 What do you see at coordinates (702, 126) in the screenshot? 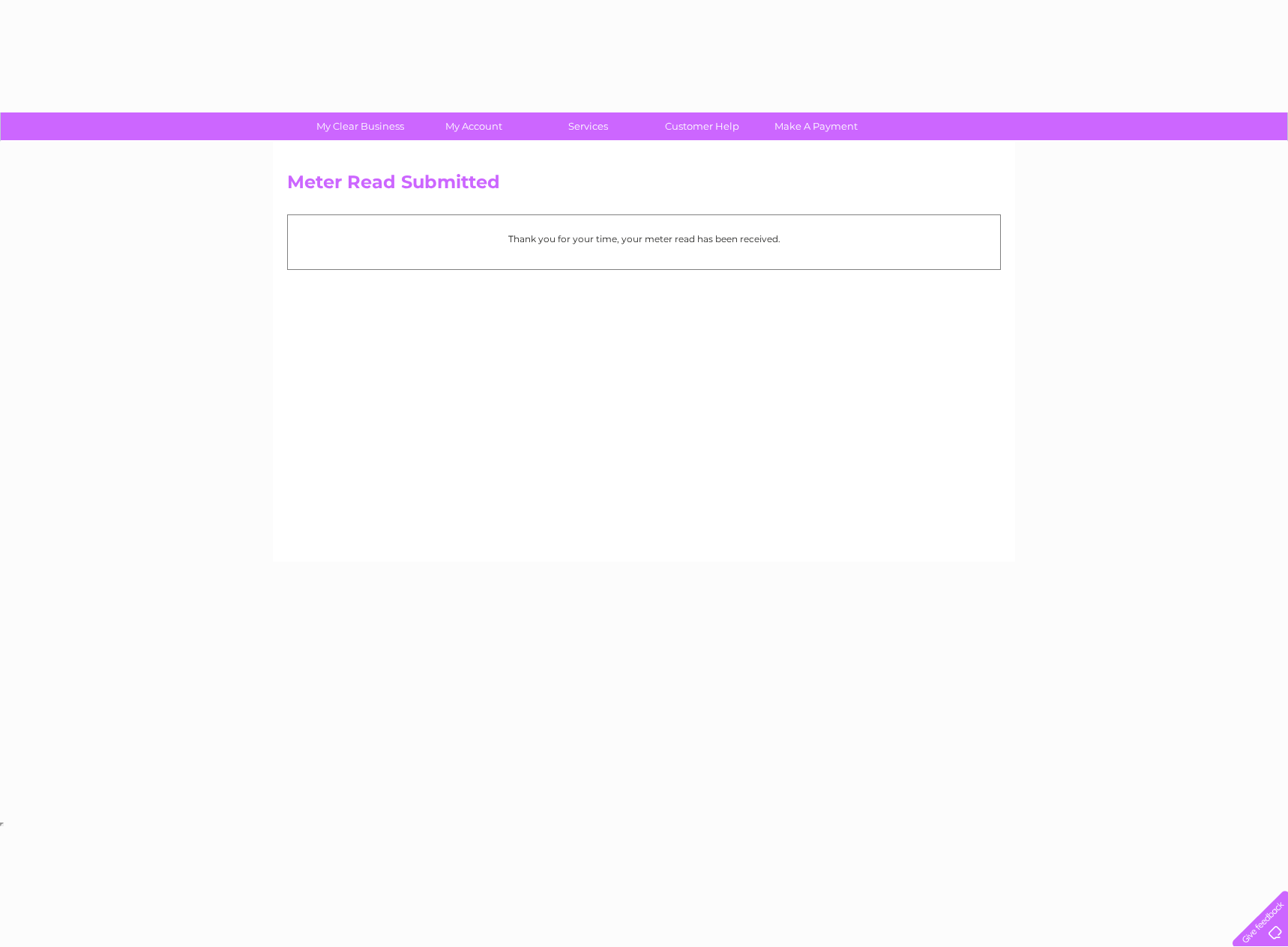
I see `a: Customer Help` at bounding box center [702, 126].